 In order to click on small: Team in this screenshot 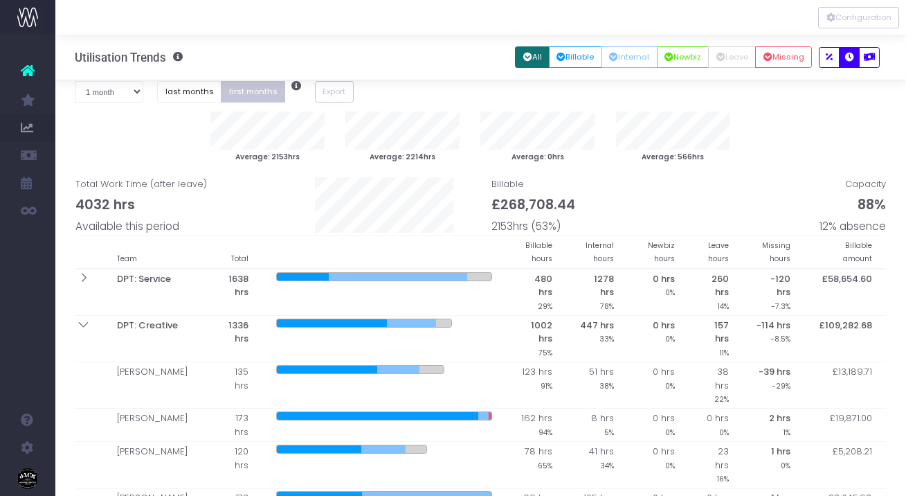, I will do `click(127, 258)`.